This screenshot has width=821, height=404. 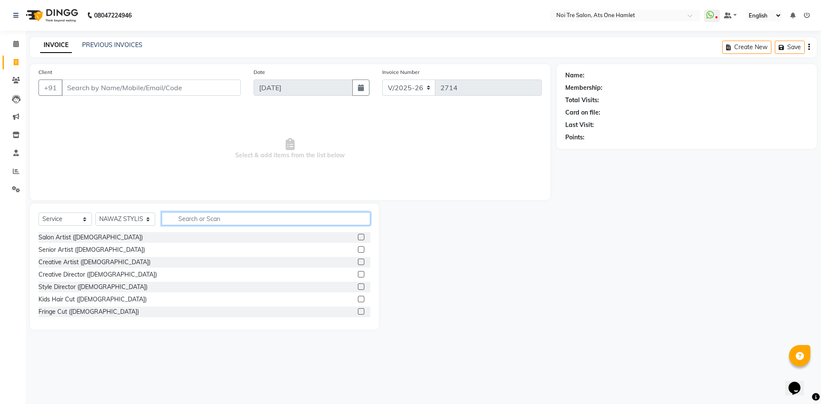 I want to click on div: Points:, so click(x=575, y=137).